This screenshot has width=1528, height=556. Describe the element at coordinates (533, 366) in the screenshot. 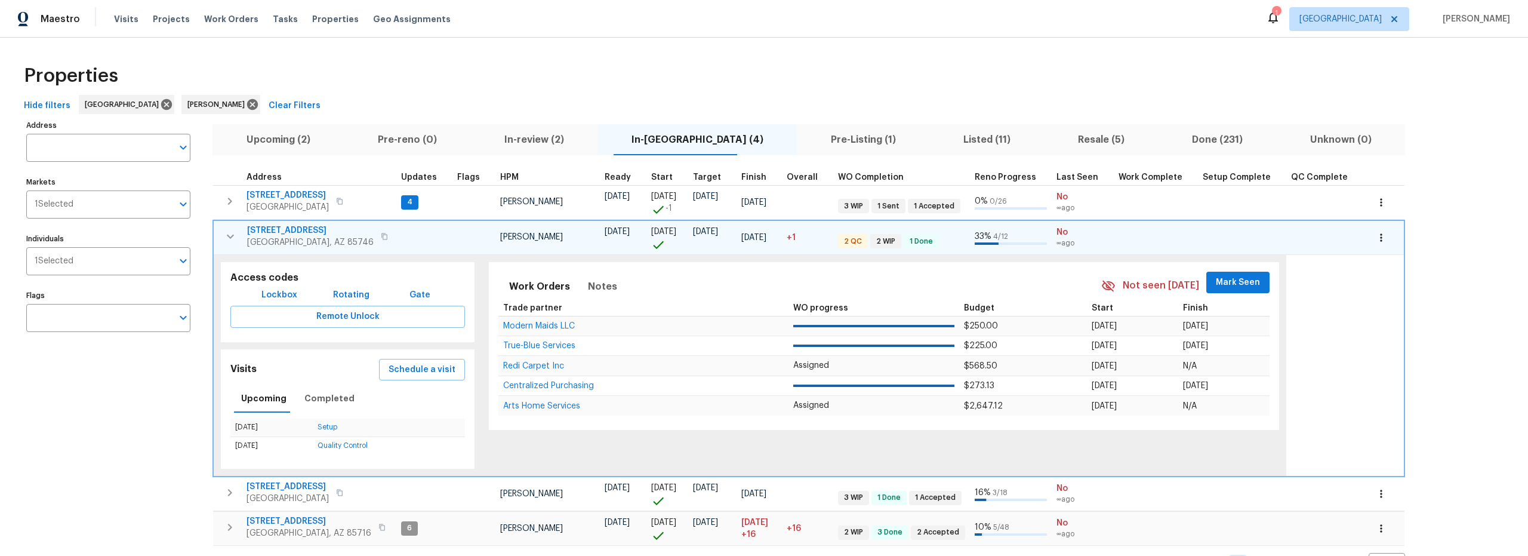

I see `span: Redi Carpet Inc` at that location.